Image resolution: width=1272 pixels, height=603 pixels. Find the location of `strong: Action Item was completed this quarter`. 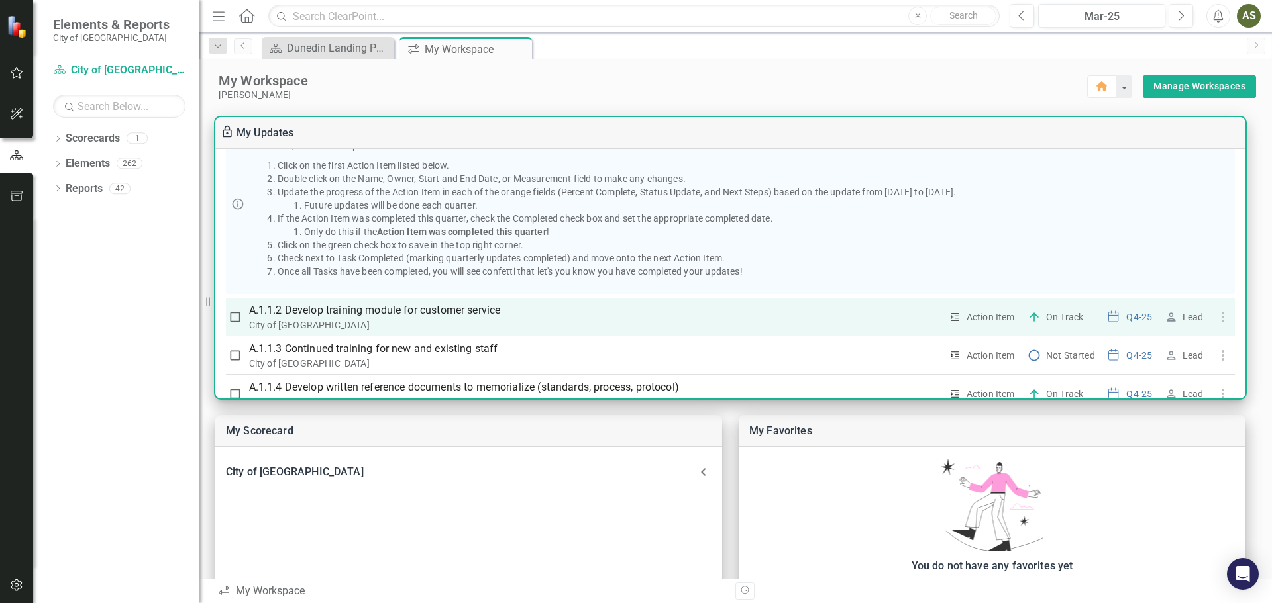

strong: Action Item was completed this quarter is located at coordinates (461, 232).